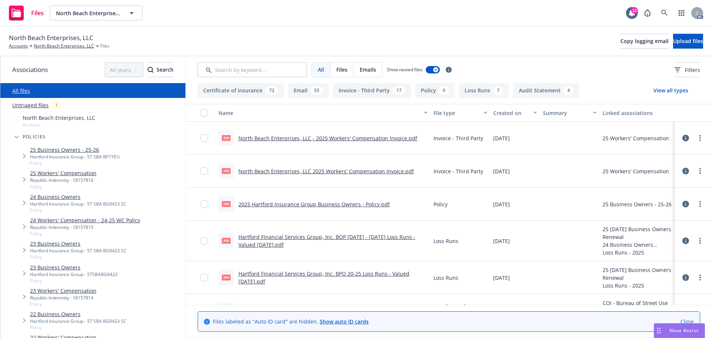  Describe the element at coordinates (272, 90) in the screenshot. I see `div: 72` at that location.